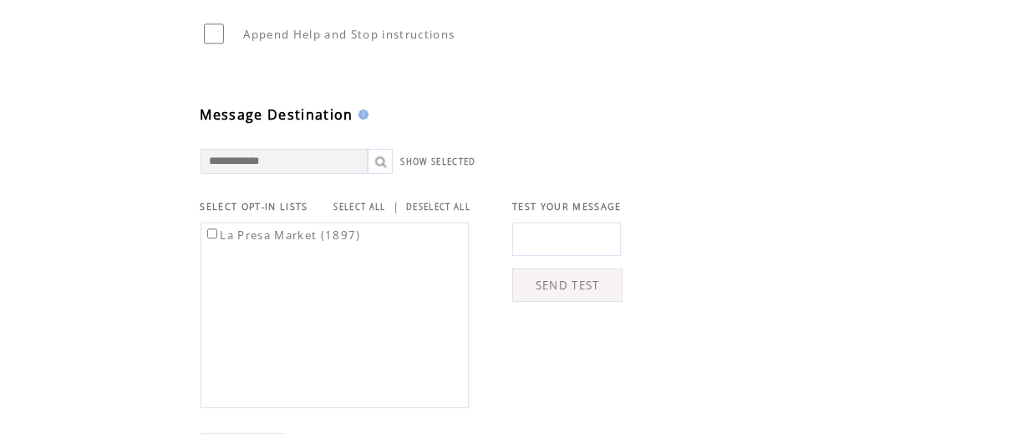 The width and height of the screenshot is (1032, 435). What do you see at coordinates (277, 115) in the screenshot?
I see `span: Message Destination` at bounding box center [277, 115].